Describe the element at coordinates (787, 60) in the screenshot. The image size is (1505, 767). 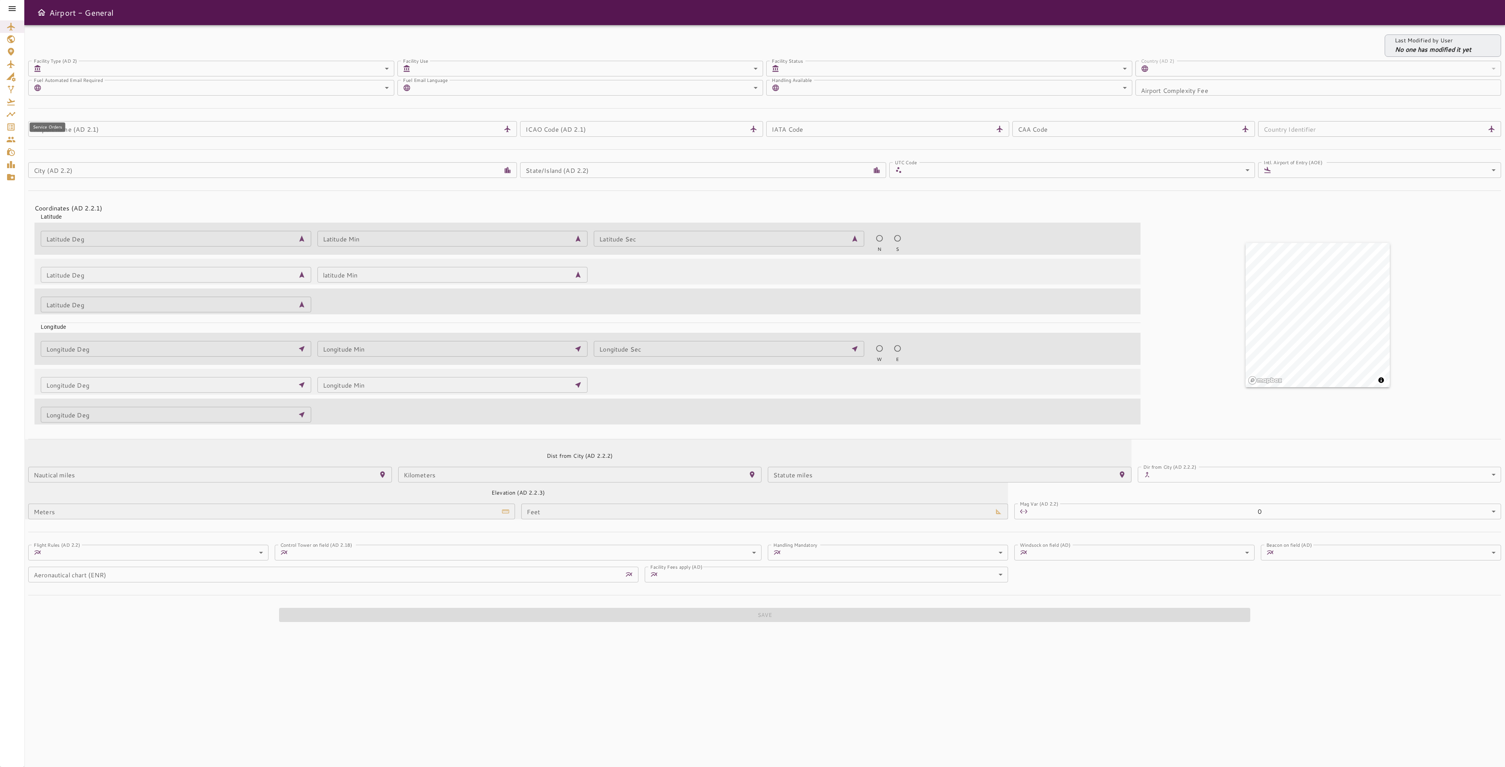
I see `label: Facility Status` at that location.